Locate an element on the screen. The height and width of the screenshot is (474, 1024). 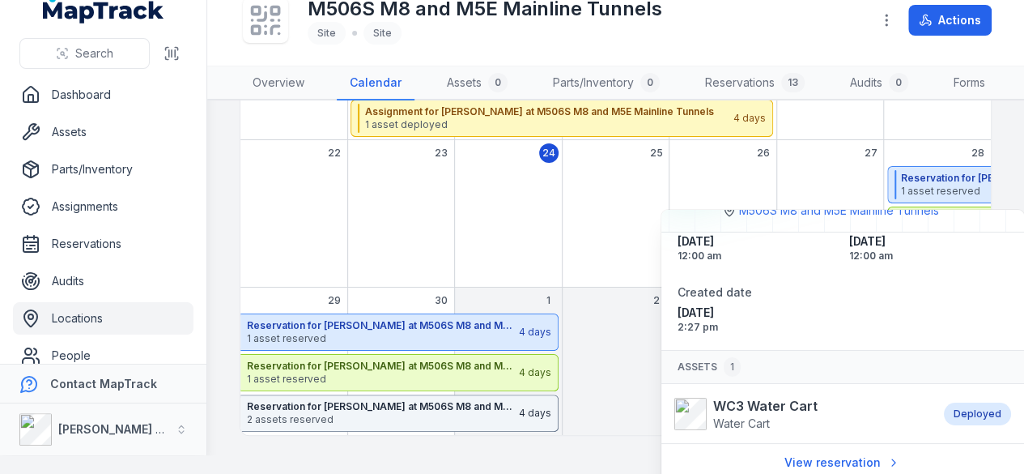
button: Search is located at coordinates (84, 53).